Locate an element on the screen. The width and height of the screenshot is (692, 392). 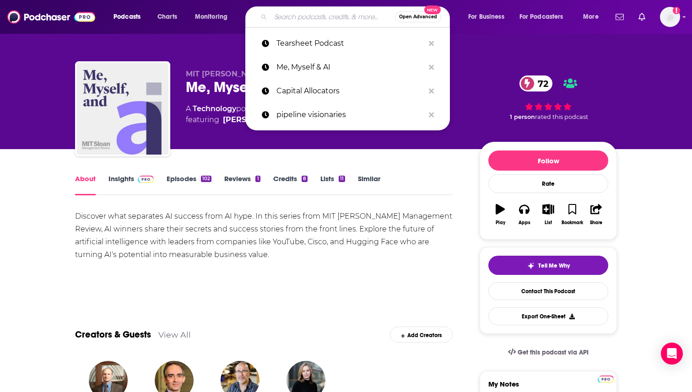
span: New is located at coordinates (432, 10).